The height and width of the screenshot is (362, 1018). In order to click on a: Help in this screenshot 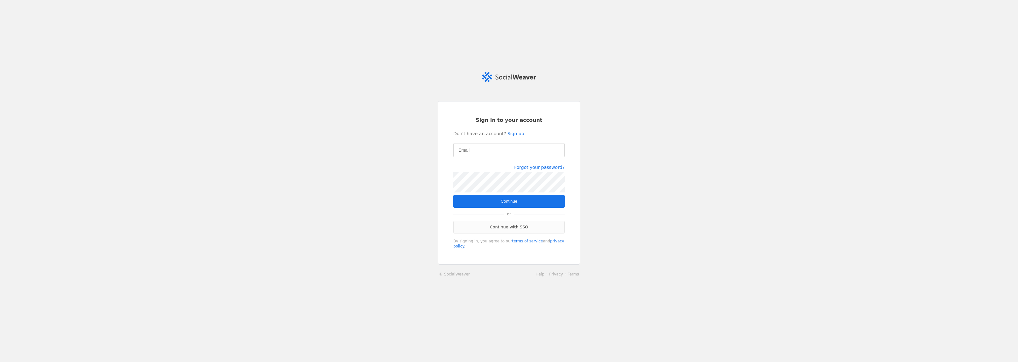, I will do `click(540, 274)`.